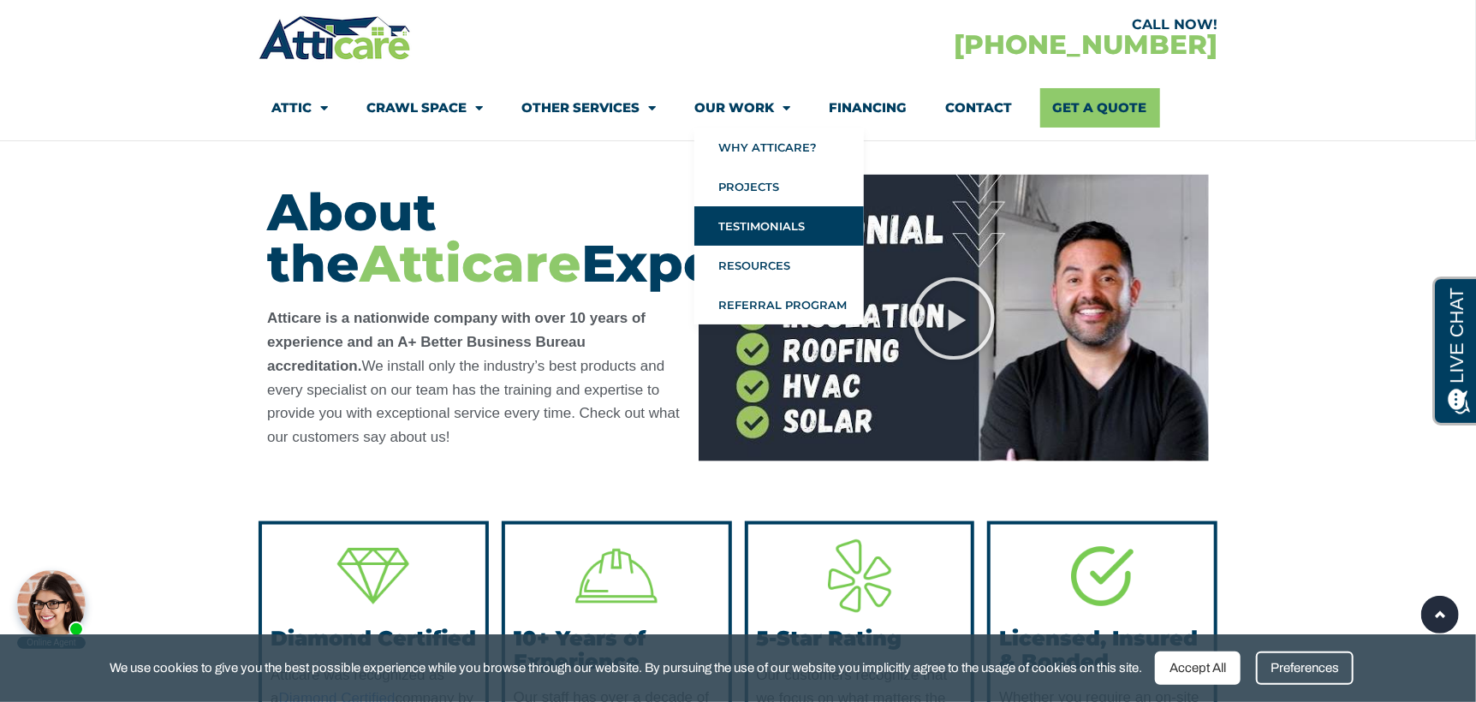 Image resolution: width=1476 pixels, height=702 pixels. What do you see at coordinates (1304, 668) in the screenshot?
I see `div: Preferences` at bounding box center [1304, 668].